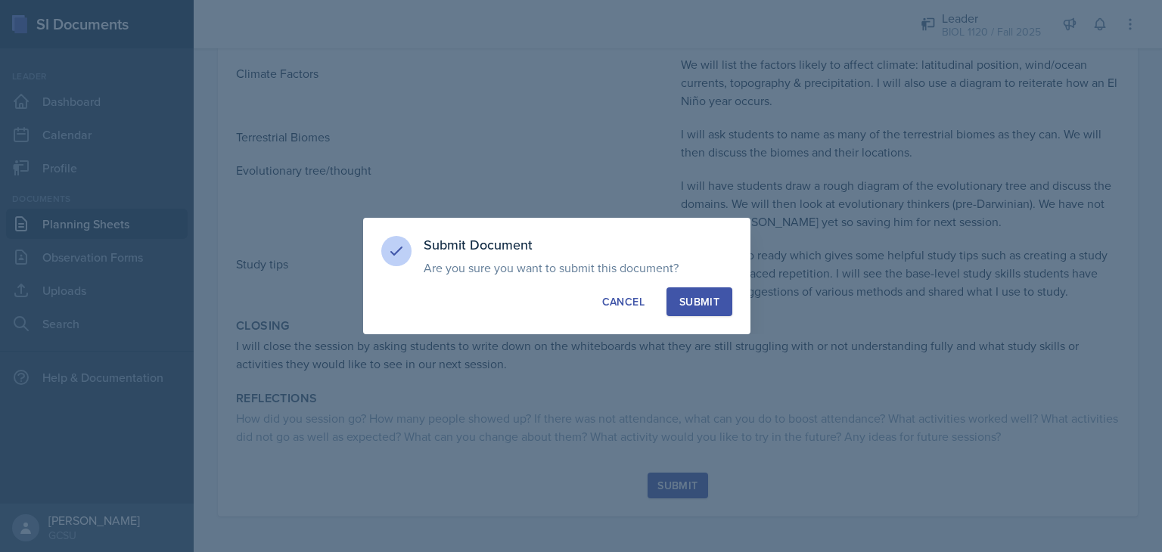  What do you see at coordinates (623, 302) in the screenshot?
I see `button: Cancel` at bounding box center [623, 302].